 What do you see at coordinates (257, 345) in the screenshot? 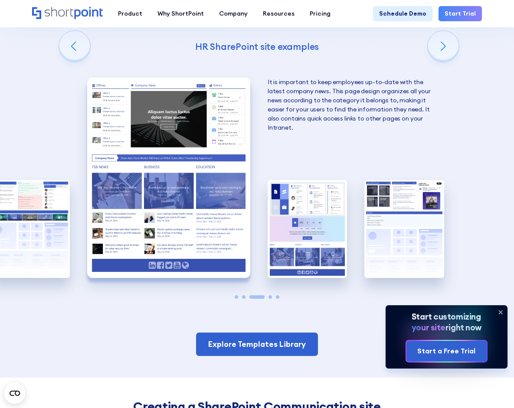
I see `a: Explore Templates Library` at bounding box center [257, 345].